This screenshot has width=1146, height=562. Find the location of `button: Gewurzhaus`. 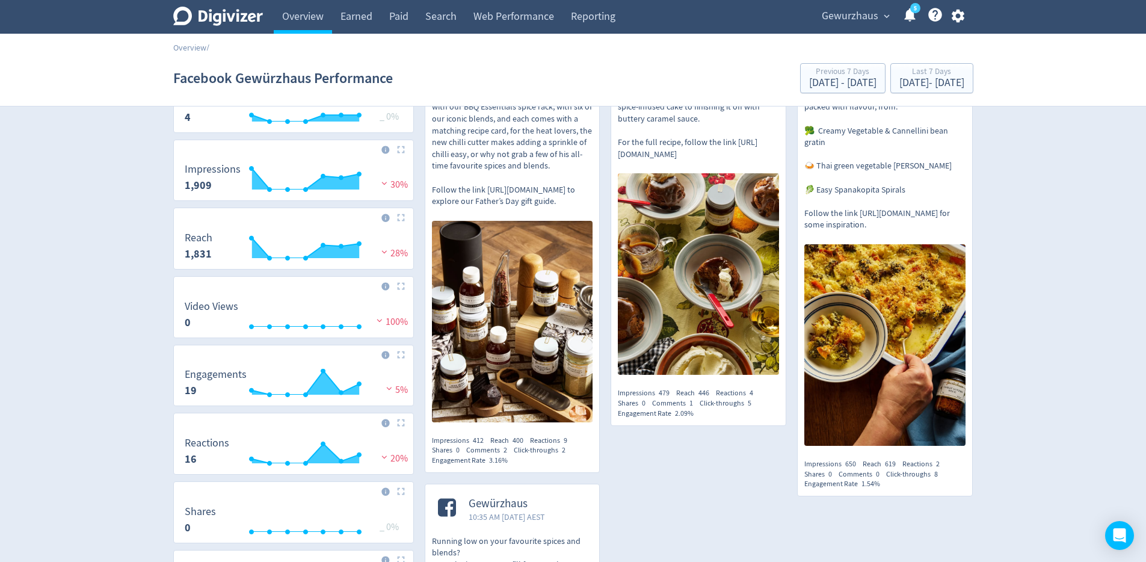

button: Gewurzhaus is located at coordinates (855, 16).